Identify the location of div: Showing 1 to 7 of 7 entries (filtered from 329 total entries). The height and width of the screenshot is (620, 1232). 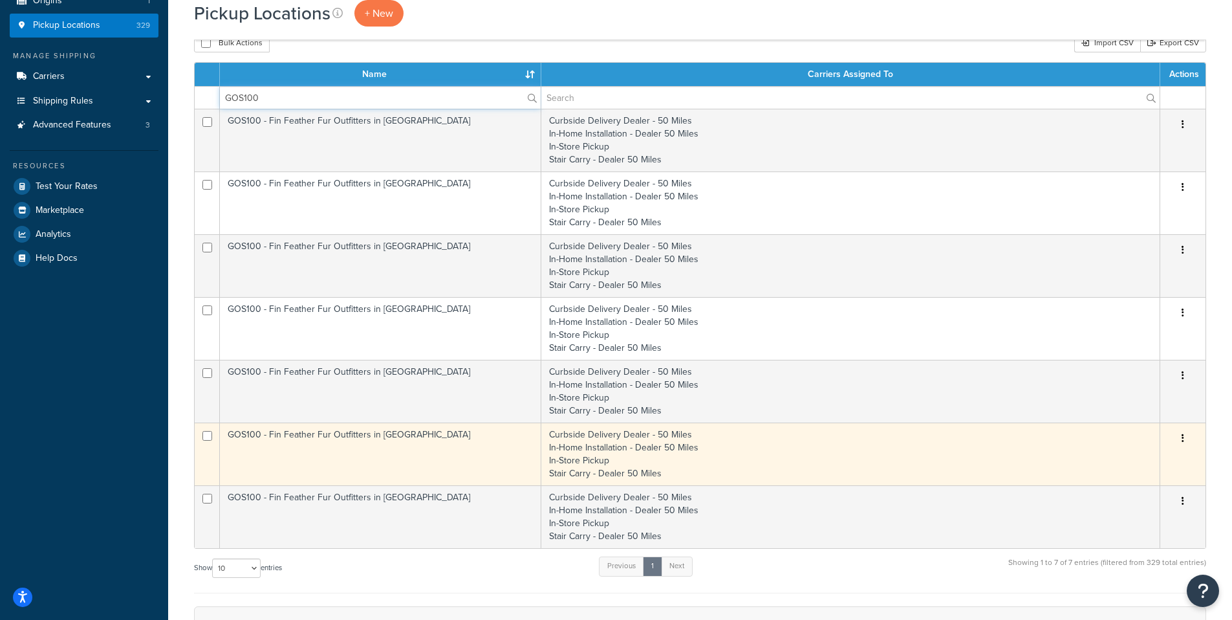
(1107, 568).